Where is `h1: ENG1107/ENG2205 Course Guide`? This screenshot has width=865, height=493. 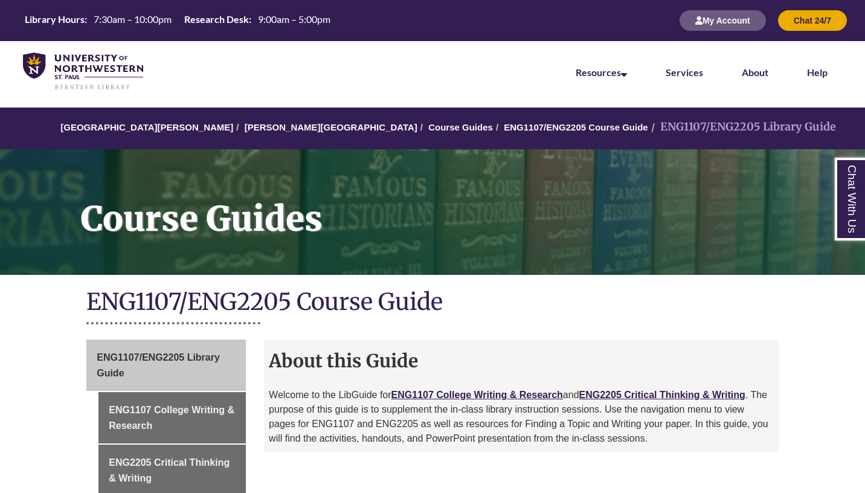
h1: ENG1107/ENG2205 Course Guide is located at coordinates (433, 303).